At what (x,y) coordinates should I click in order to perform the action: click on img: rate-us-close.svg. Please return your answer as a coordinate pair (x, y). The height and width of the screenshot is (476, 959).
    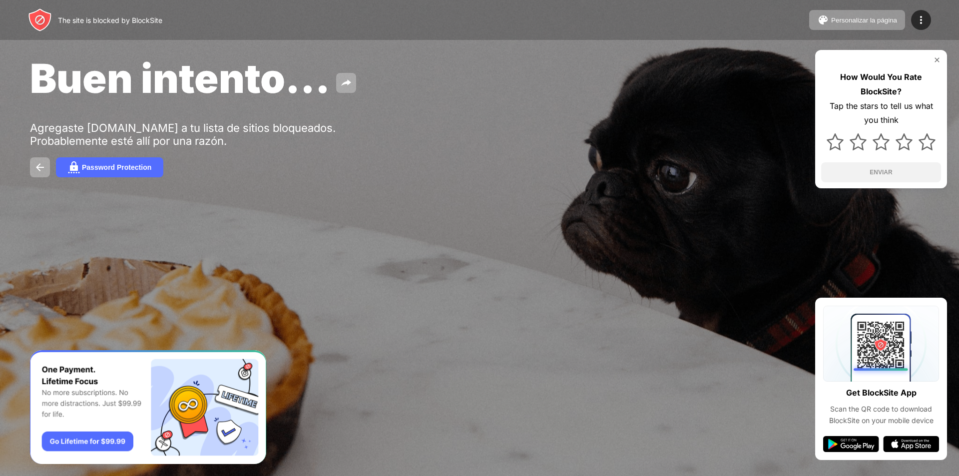
    Looking at the image, I should click on (937, 60).